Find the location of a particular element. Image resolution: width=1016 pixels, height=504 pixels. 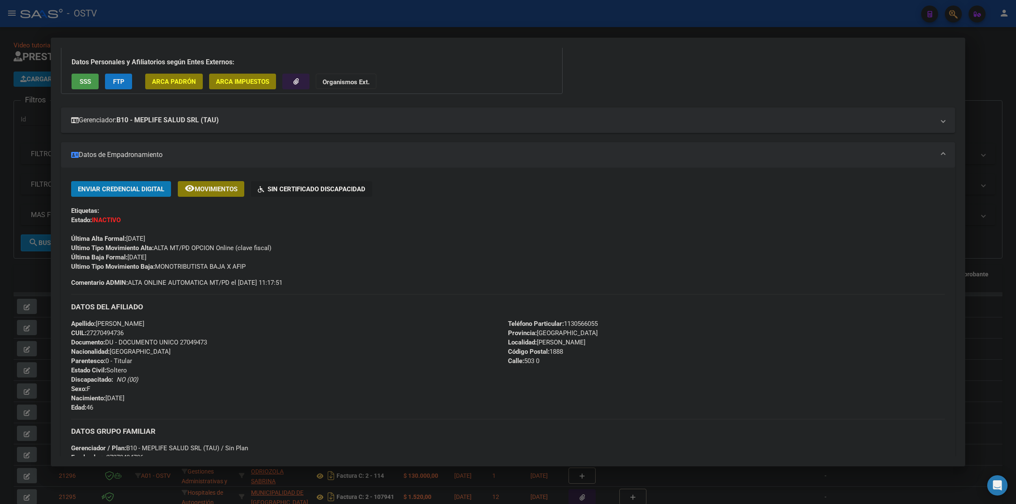

mat-panel-title: Datos de Empadronamiento is located at coordinates (503, 155).